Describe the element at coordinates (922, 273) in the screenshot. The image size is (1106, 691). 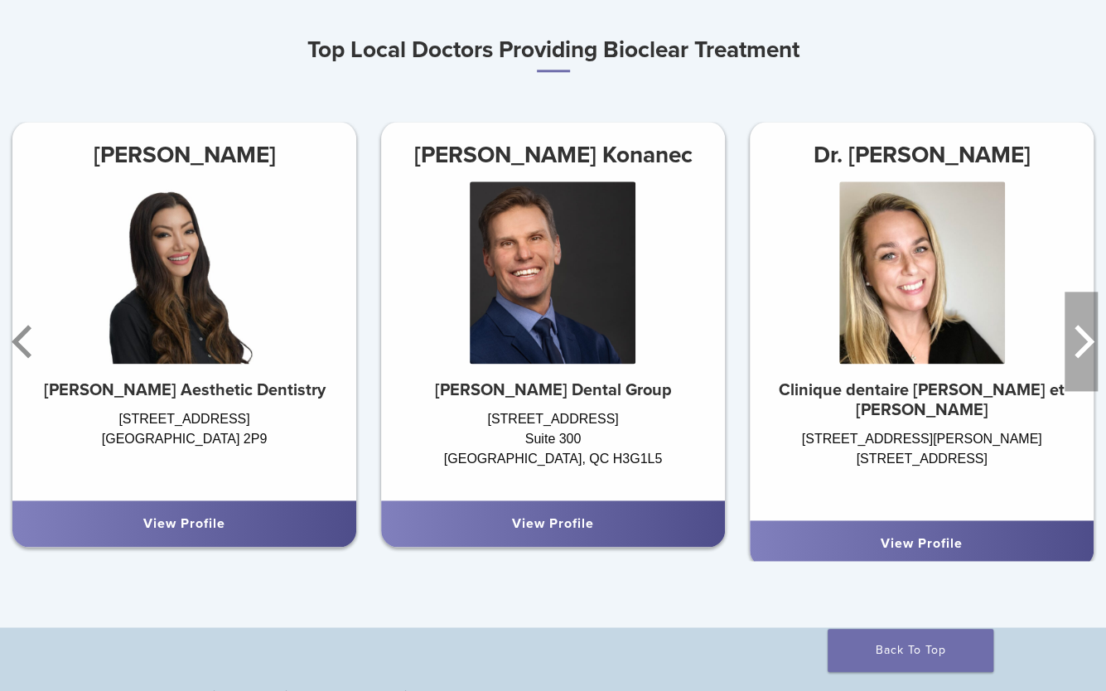
I see `img: Dr. Marie-France Roux` at that location.